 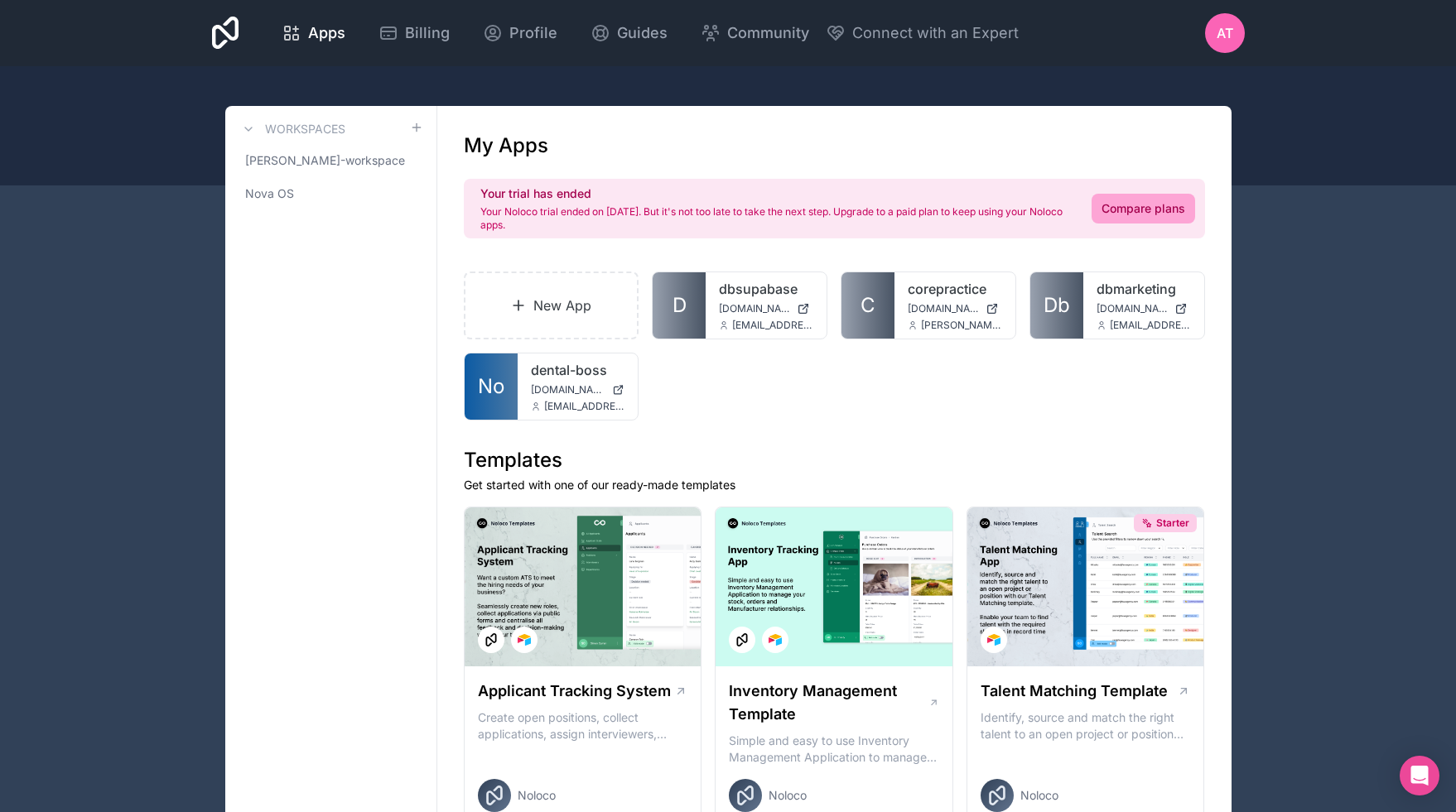 I want to click on h1: Talent Matching Template, so click(x=1074, y=691).